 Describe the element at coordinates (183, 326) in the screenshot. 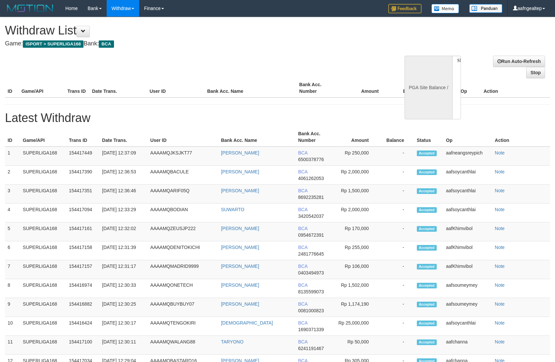

I see `td: AAAAMQTENGOKIRI` at that location.